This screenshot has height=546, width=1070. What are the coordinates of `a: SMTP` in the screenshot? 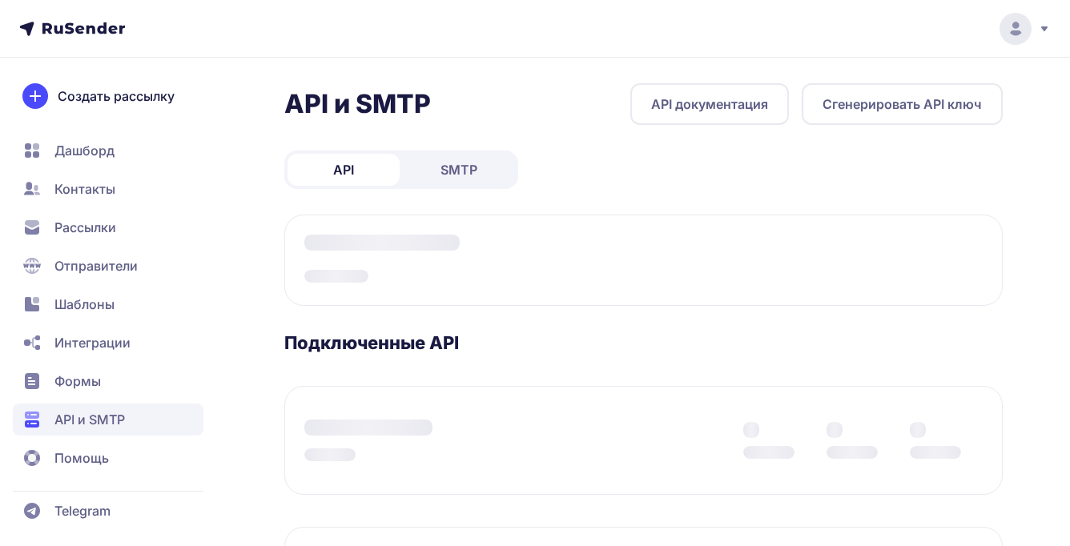 It's located at (459, 170).